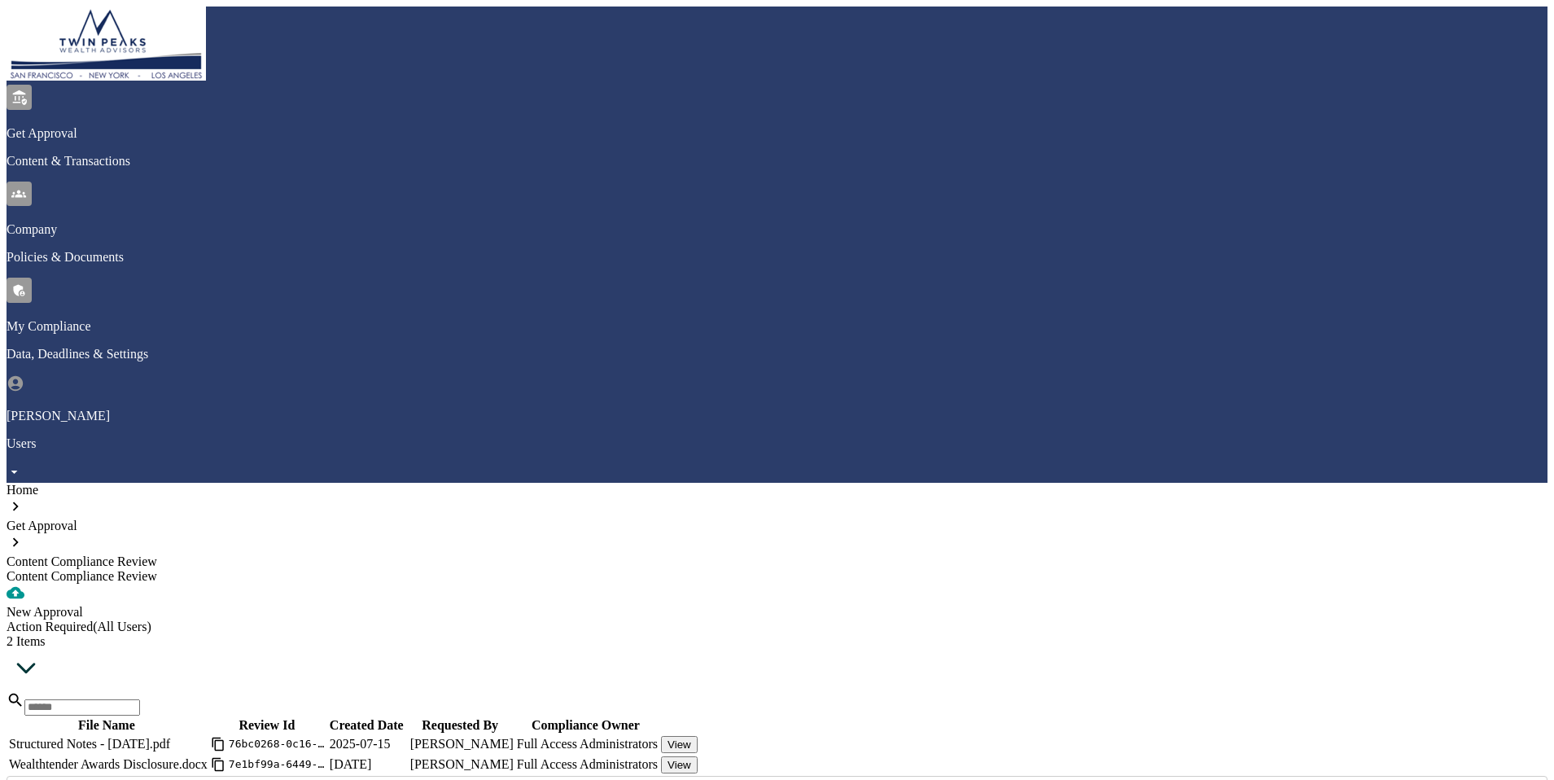 The height and width of the screenshot is (780, 1554). I want to click on img: caret, so click(26, 668).